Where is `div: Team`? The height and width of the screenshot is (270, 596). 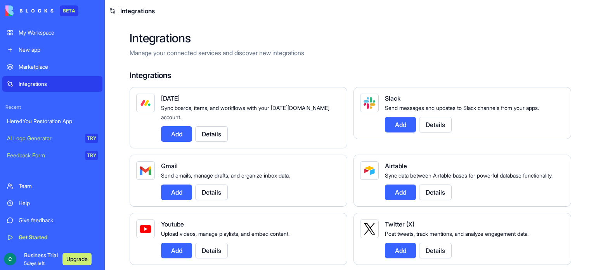 div: Team is located at coordinates (58, 186).